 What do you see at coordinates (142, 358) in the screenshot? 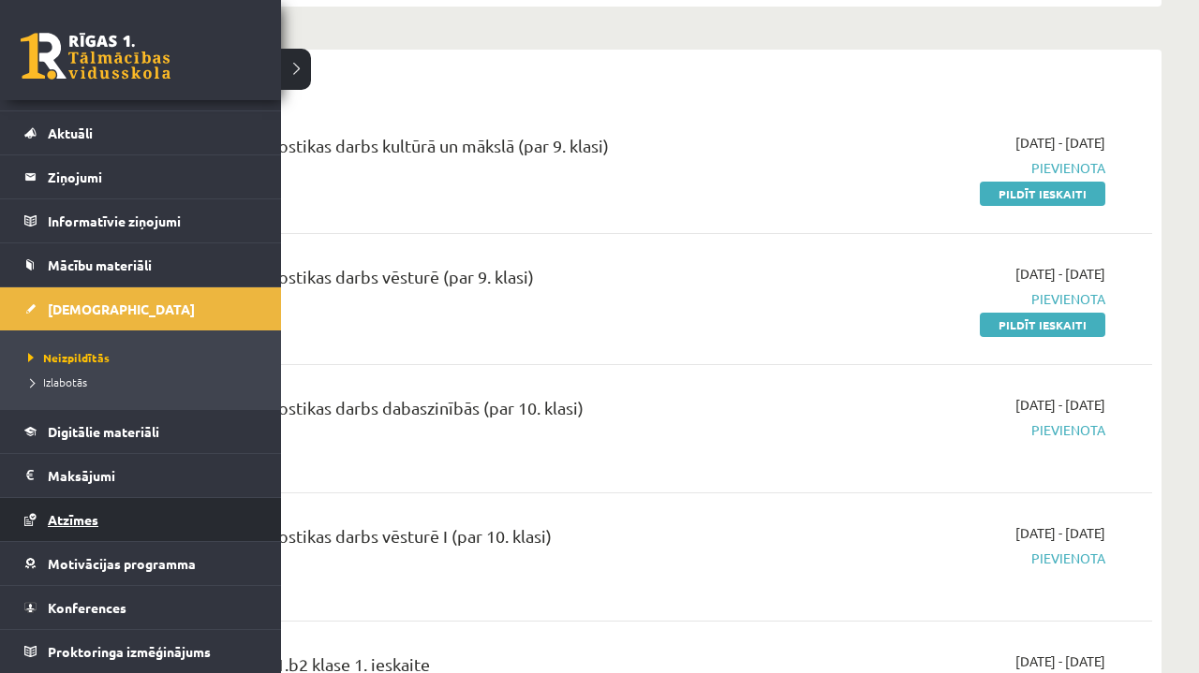
I see `a: Neizpildītās` at bounding box center [142, 358].